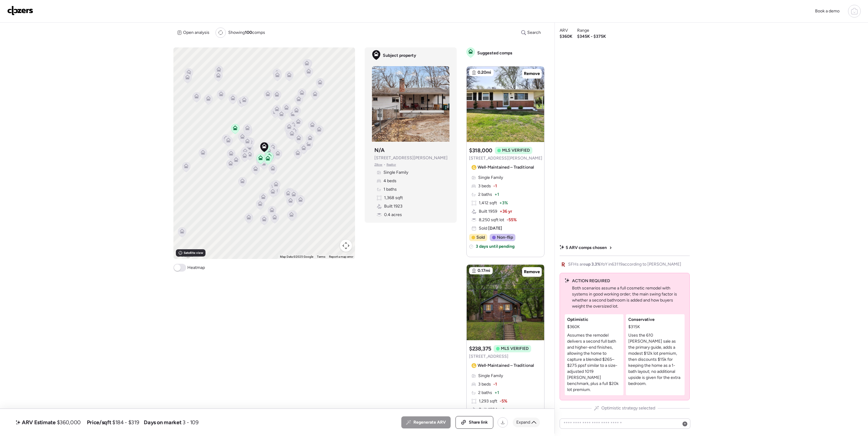 This screenshot has width=868, height=436. I want to click on span: -55%, so click(511, 220).